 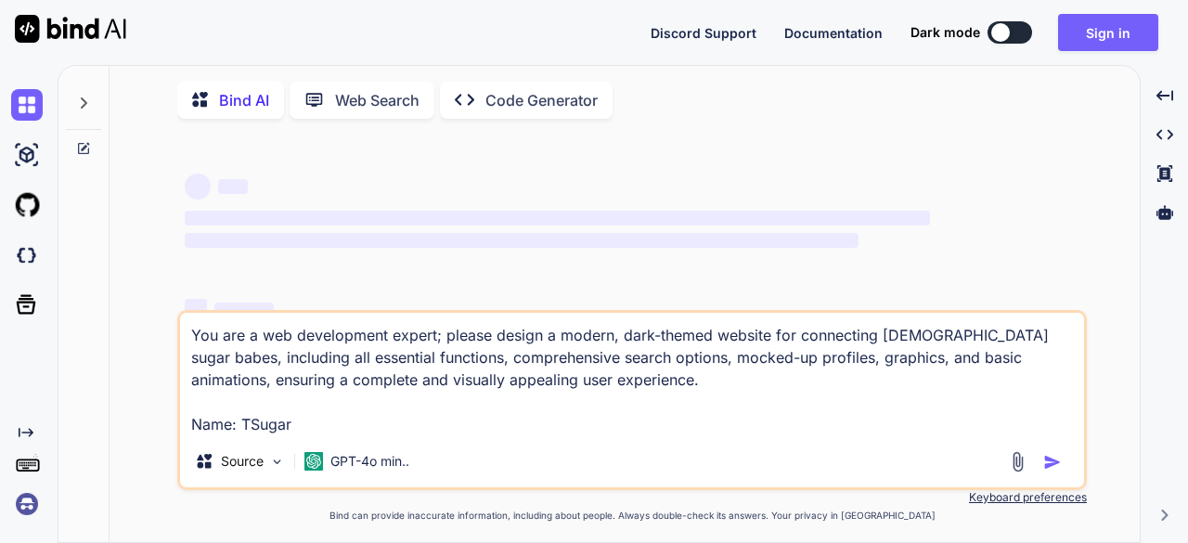 I want to click on img: GPT-4o mini, so click(x=314, y=461).